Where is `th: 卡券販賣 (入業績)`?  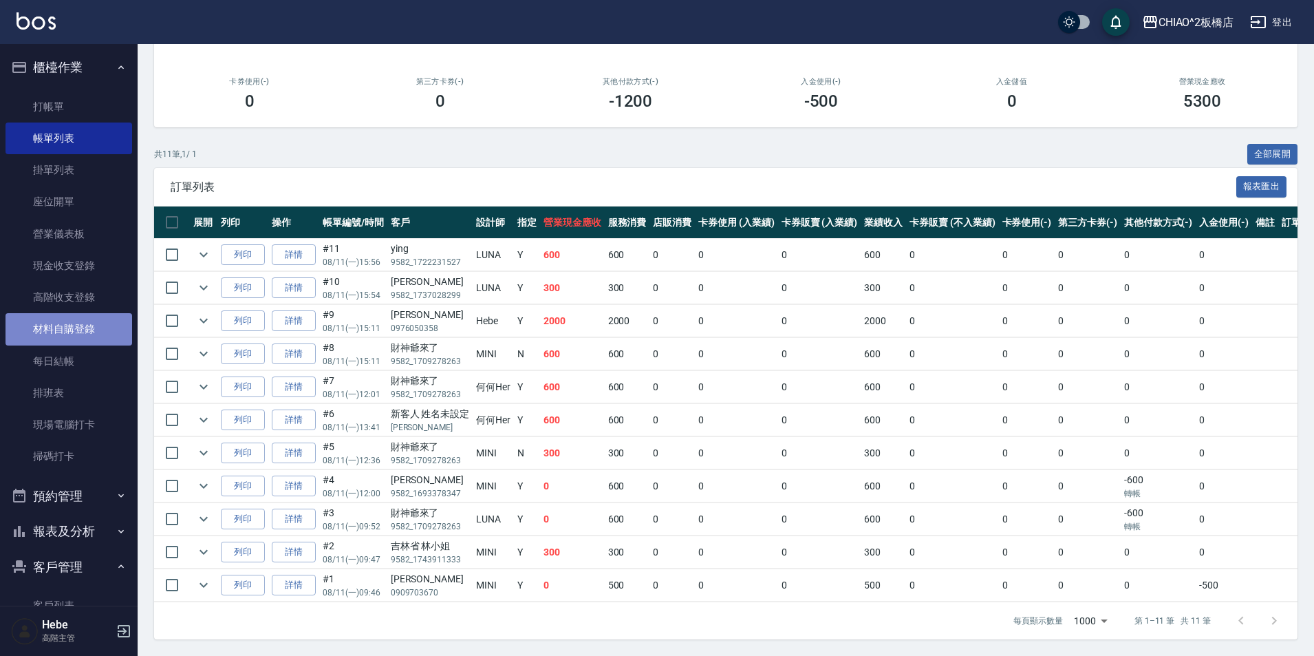
th: 卡券販賣 (入業績) is located at coordinates (819, 222).